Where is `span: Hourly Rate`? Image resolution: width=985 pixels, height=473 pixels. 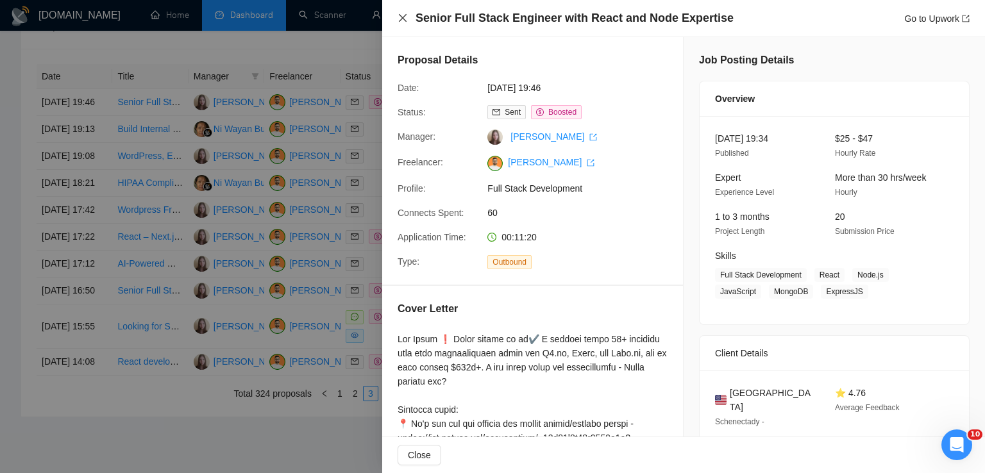
span: Hourly Rate is located at coordinates (855, 153).